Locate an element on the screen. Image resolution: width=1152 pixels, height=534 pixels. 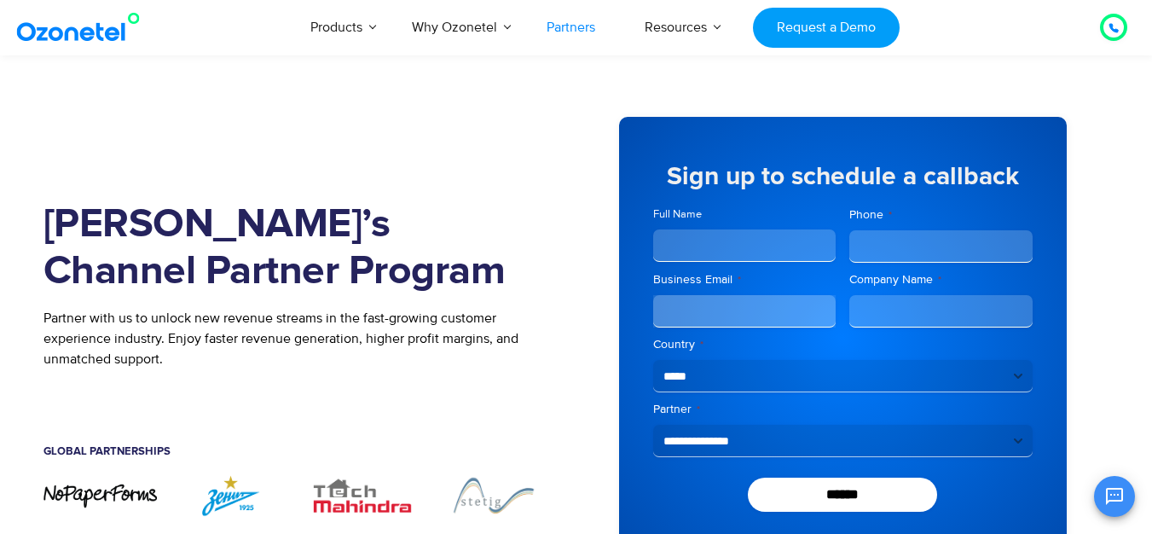
h5: Global Partnerships is located at coordinates (297, 451).